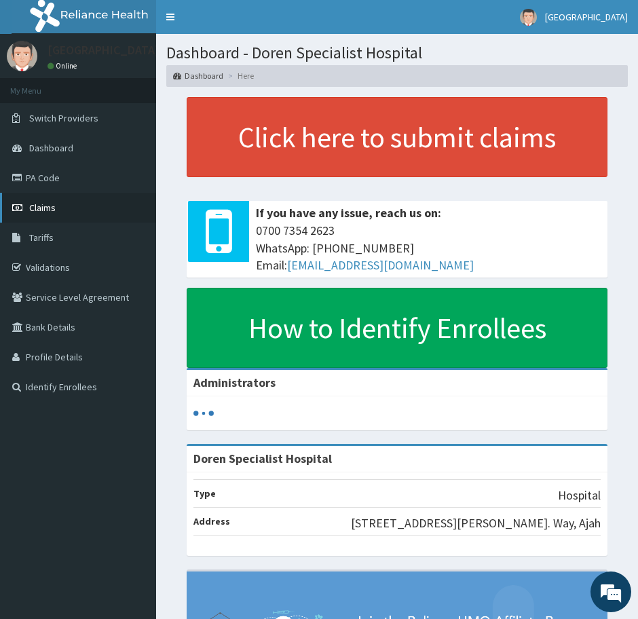 Image resolution: width=638 pixels, height=619 pixels. Describe the element at coordinates (204, 493) in the screenshot. I see `b: Type` at that location.